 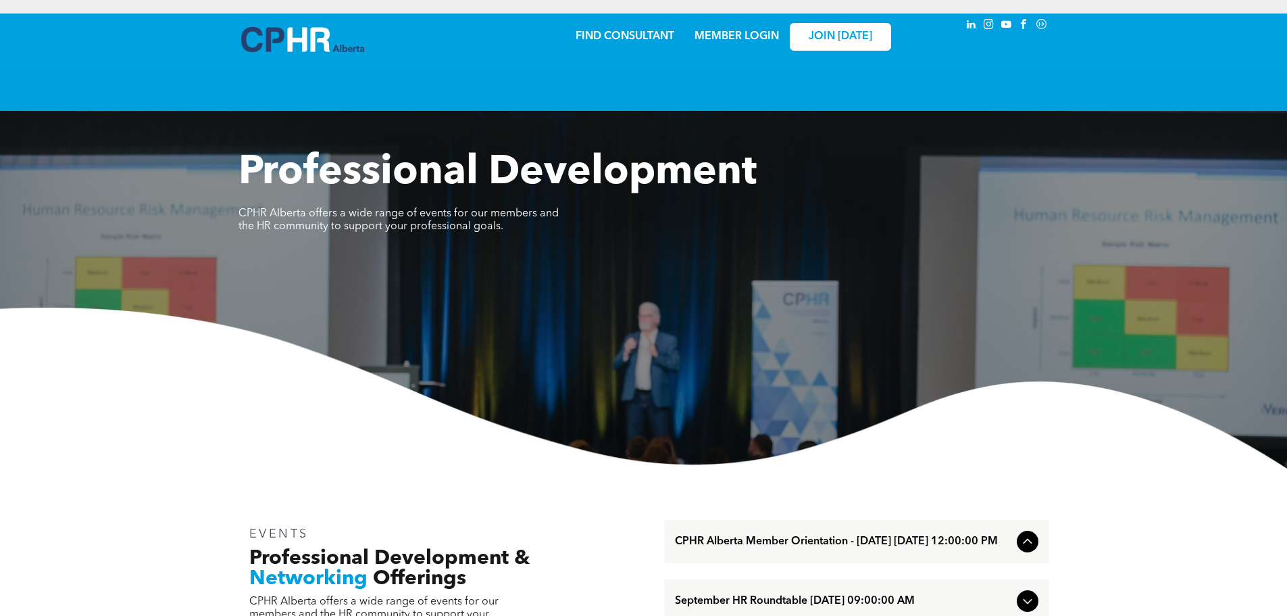 I want to click on a: FIND CONSULTANT, so click(x=625, y=36).